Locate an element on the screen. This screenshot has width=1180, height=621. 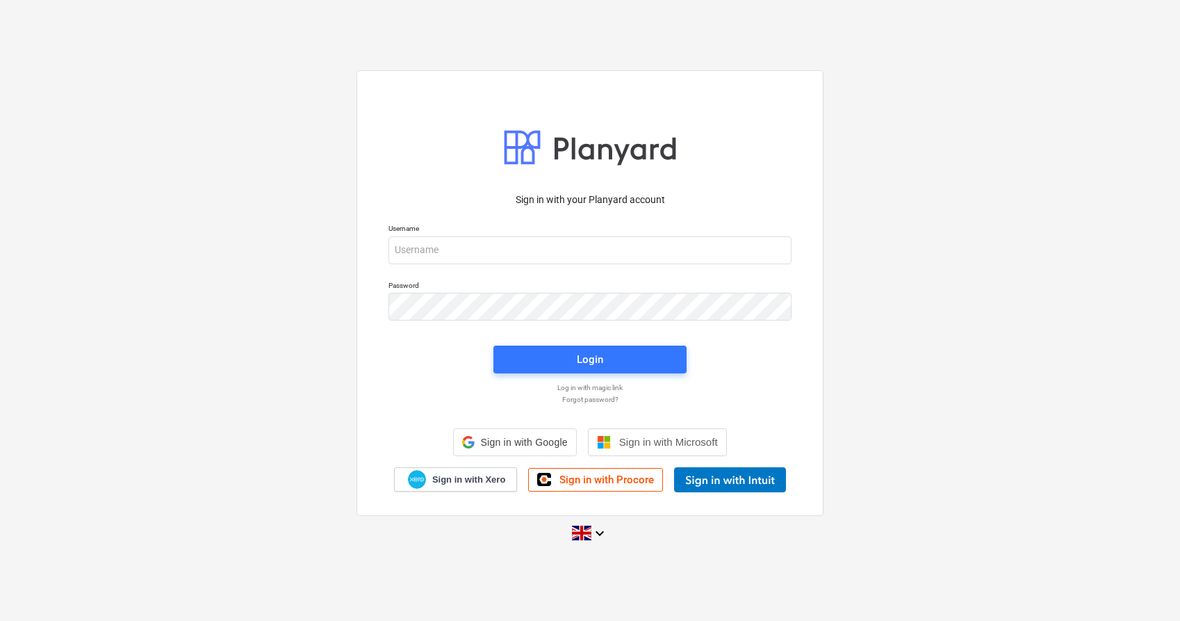
span: Sign in with Google is located at coordinates (524, 442).